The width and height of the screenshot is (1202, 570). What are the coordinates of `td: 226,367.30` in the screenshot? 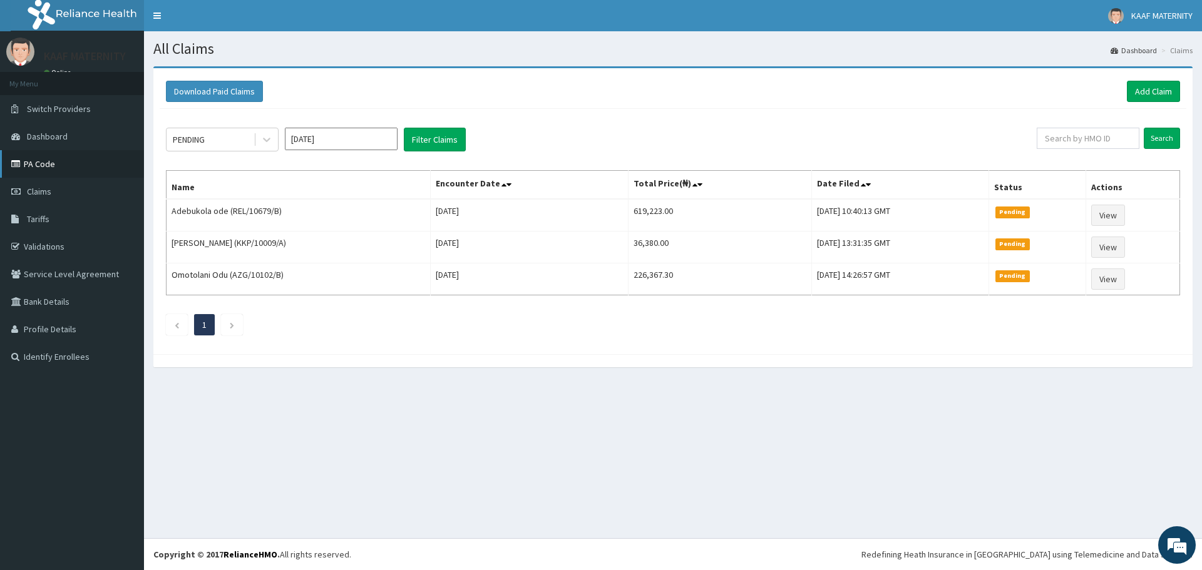 It's located at (720, 279).